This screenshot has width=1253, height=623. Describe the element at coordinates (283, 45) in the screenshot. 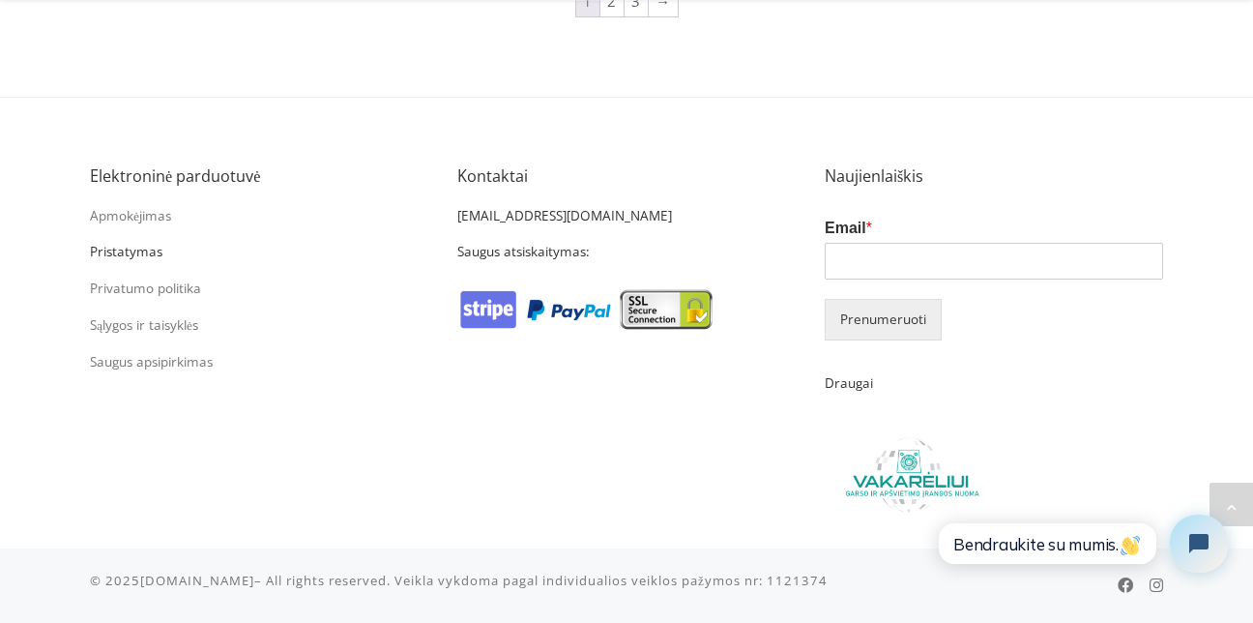

I see `button: Open chat widget` at that location.